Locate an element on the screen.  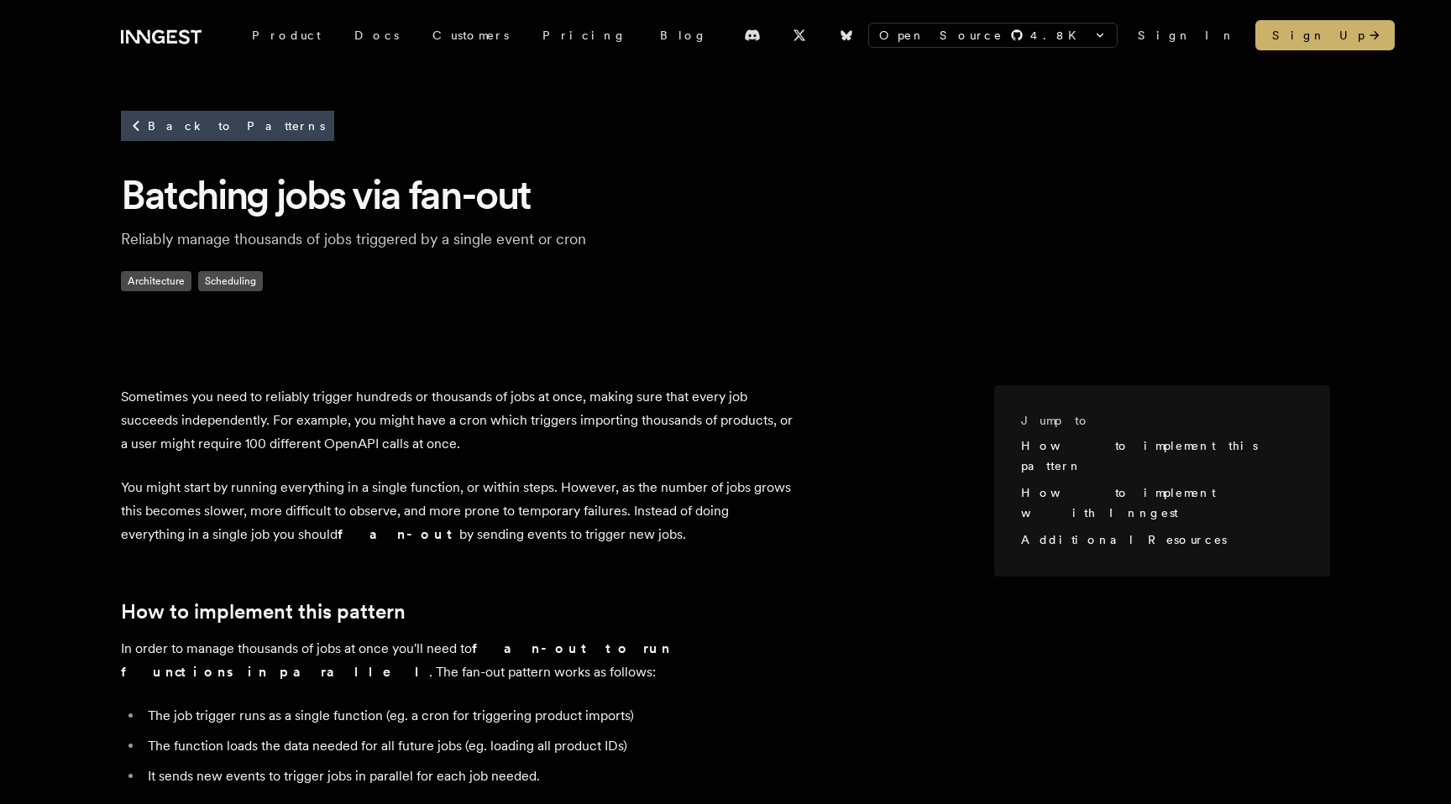
h3: Jump to is located at coordinates (1155, 421).